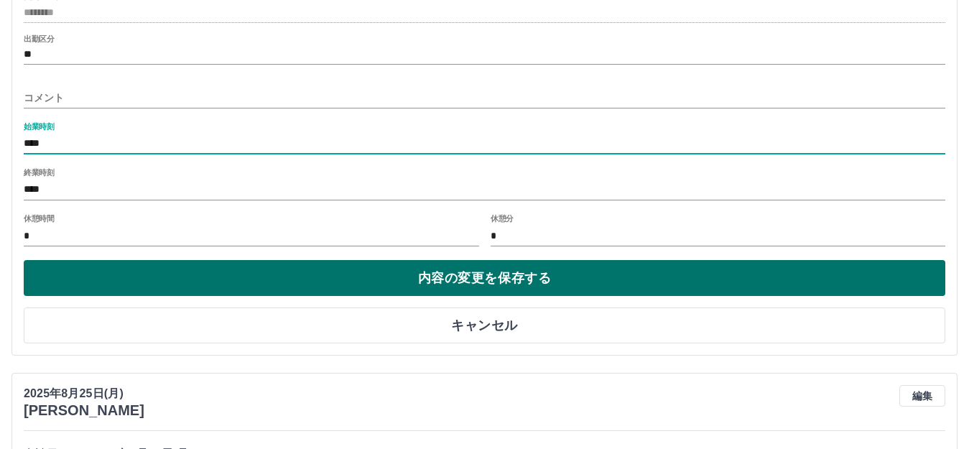 The width and height of the screenshot is (969, 449). What do you see at coordinates (39, 126) in the screenshot?
I see `label: 始業時刻` at bounding box center [39, 126].